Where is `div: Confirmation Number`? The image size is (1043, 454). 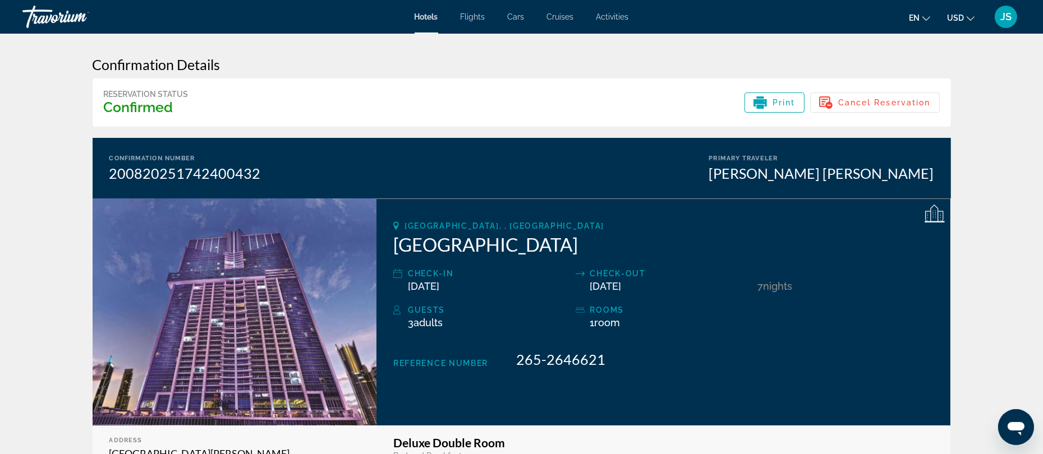 div: Confirmation Number is located at coordinates (185, 158).